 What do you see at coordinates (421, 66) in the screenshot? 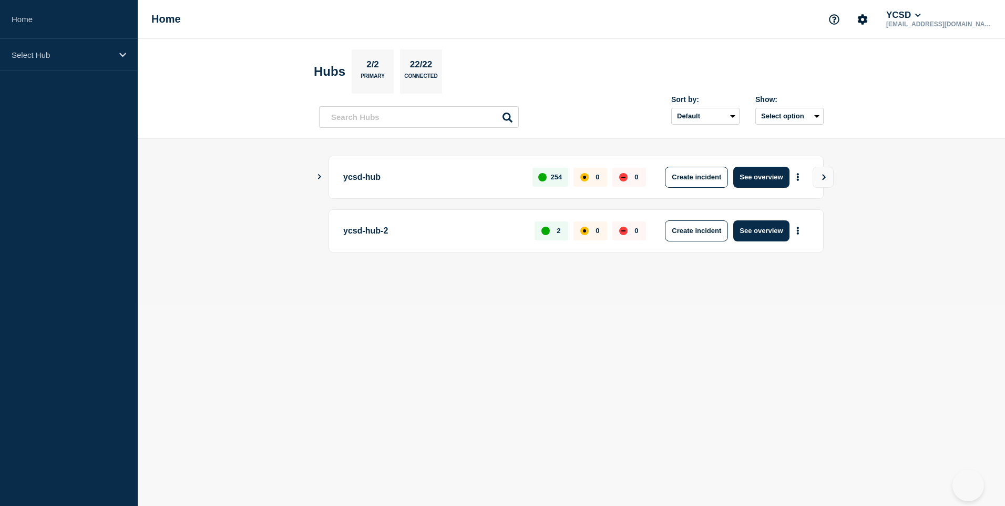
I see `p: 22/22` at bounding box center [421, 66].